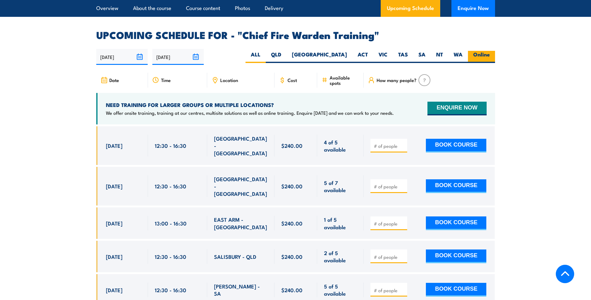 The height and width of the screenshot is (300, 591). I want to click on label: ACT, so click(363, 57).